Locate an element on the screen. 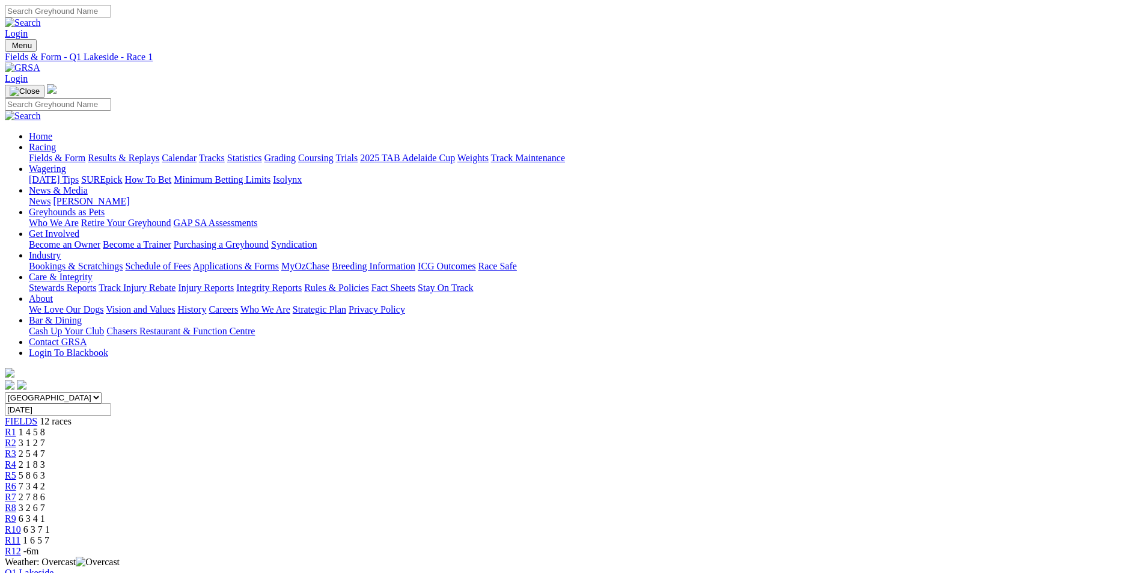 This screenshot has height=573, width=1145. a: Home is located at coordinates (40, 136).